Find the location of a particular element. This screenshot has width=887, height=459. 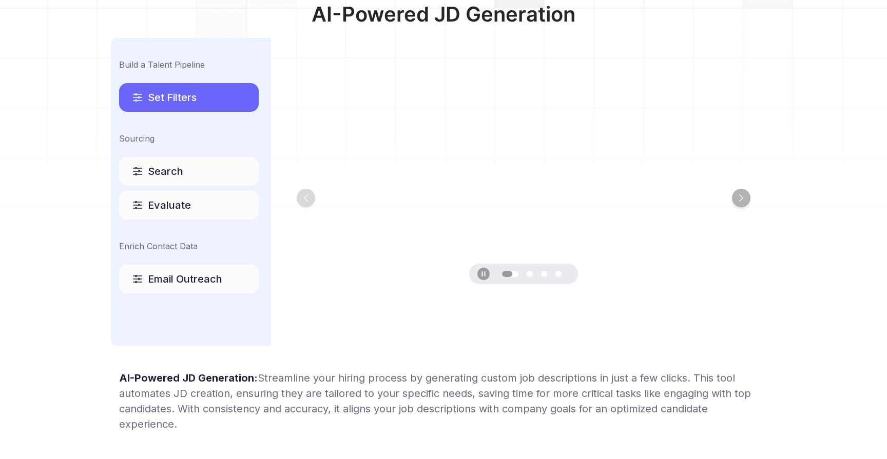

span: AI-Powered JD Generation: is located at coordinates (188, 378).